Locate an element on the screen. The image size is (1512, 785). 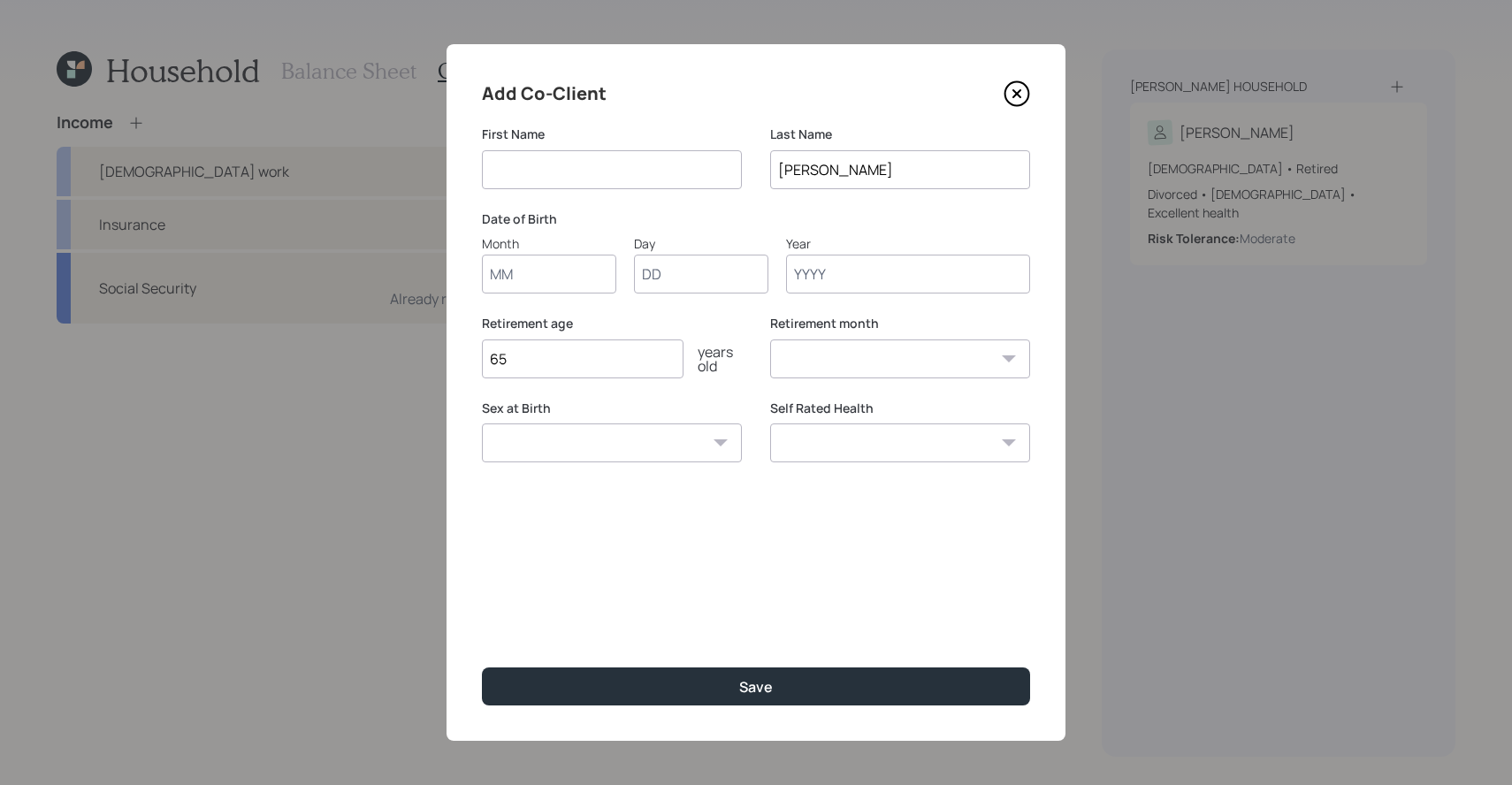
div: years old is located at coordinates (713, 359).